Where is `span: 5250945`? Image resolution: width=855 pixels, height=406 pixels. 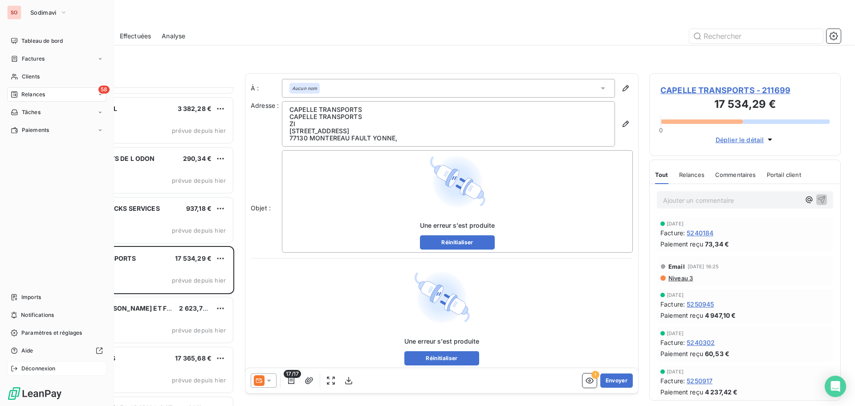 span: 5250945 is located at coordinates (700, 304).